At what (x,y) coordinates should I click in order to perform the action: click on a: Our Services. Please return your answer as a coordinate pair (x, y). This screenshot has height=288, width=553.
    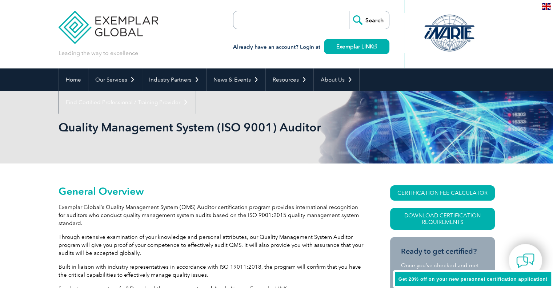
    Looking at the image, I should click on (115, 80).